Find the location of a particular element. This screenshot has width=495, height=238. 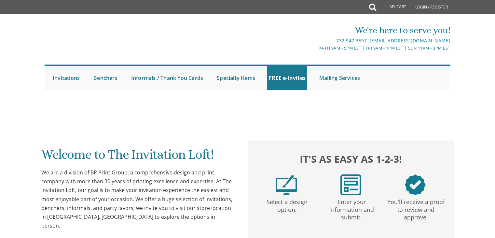

div: We are a division of BP Print Group, a comprehensive design and print company with more than 30 y... is located at coordinates (138, 199).